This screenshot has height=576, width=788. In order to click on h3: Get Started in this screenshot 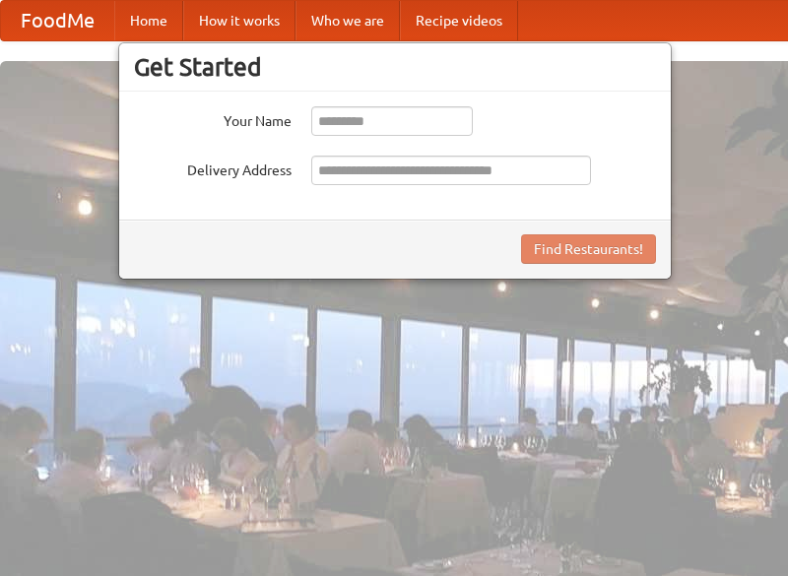, I will do `click(395, 67)`.